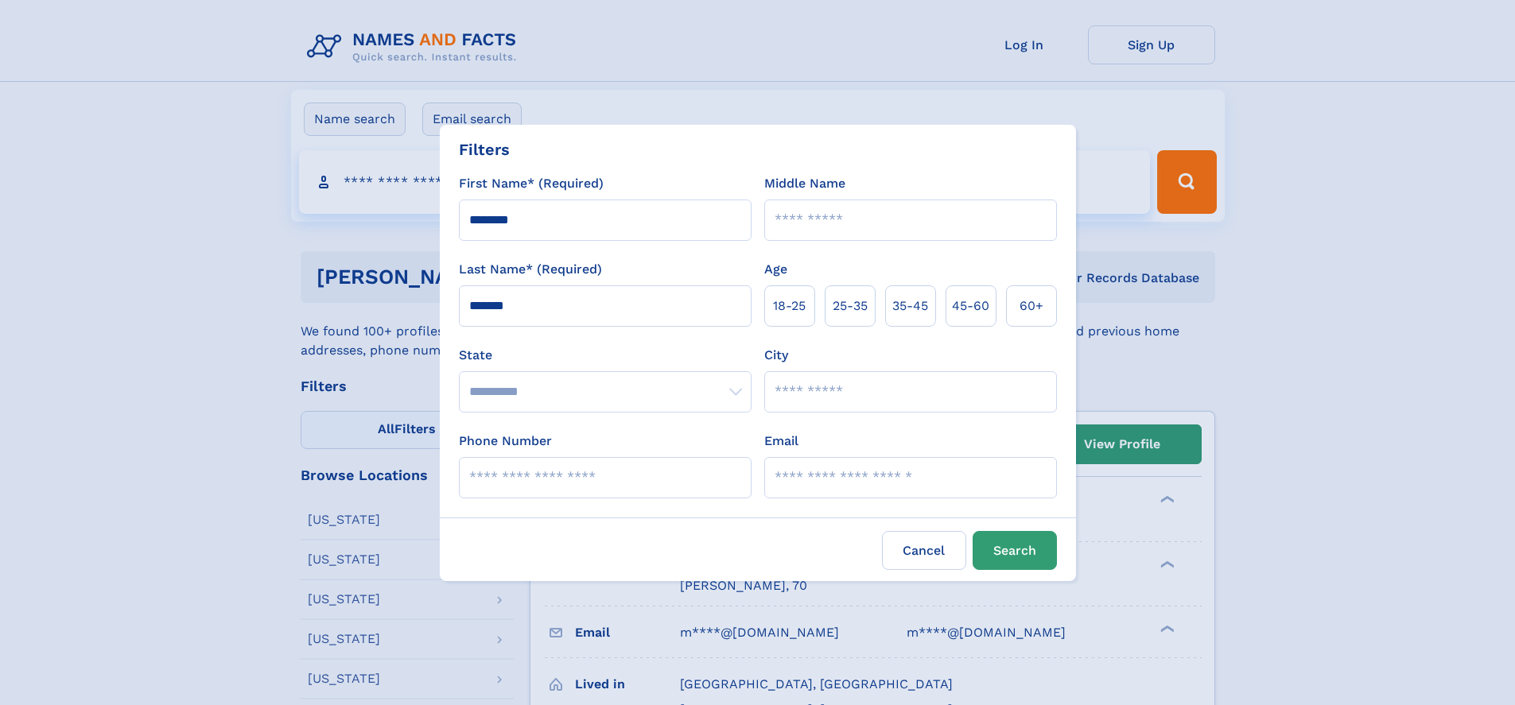 This screenshot has height=705, width=1515. What do you see at coordinates (910, 306) in the screenshot?
I see `span: 35‑45` at bounding box center [910, 306].